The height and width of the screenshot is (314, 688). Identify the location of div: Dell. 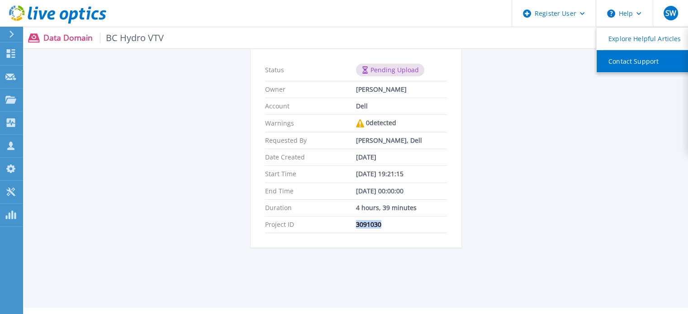
(401, 106).